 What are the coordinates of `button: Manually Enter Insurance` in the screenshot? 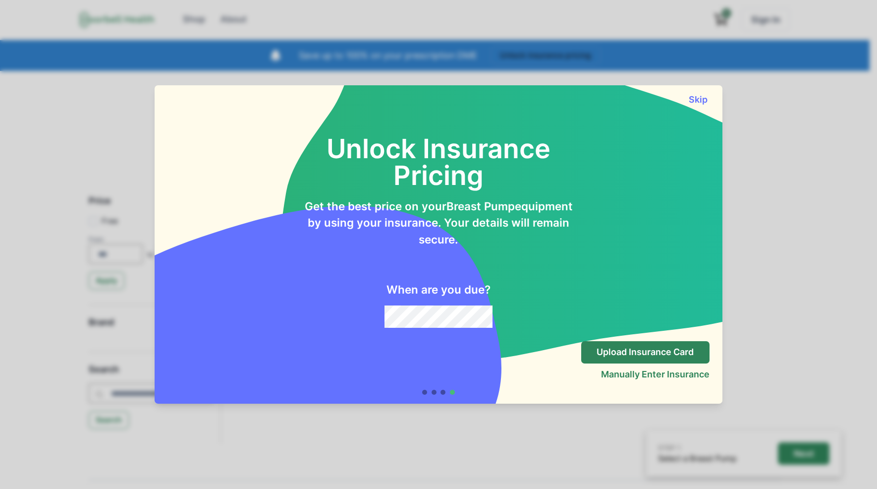 It's located at (655, 374).